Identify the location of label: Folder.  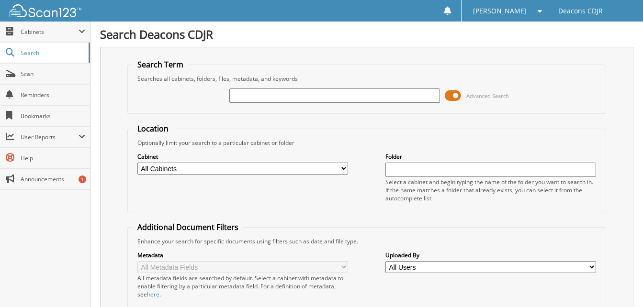
(491, 157).